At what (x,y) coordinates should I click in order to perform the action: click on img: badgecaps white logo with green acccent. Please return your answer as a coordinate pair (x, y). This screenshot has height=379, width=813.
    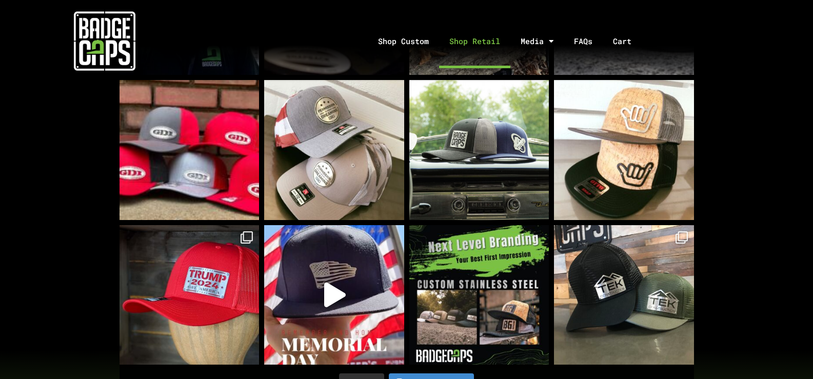
    Looking at the image, I should click on (105, 41).